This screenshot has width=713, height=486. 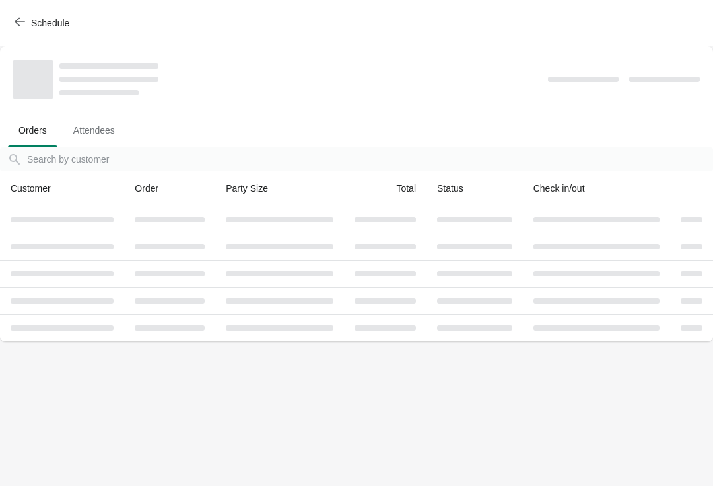 I want to click on span: Attendees, so click(x=94, y=130).